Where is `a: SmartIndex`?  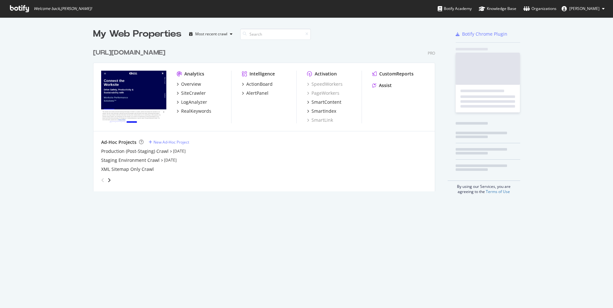 a: SmartIndex is located at coordinates (321, 111).